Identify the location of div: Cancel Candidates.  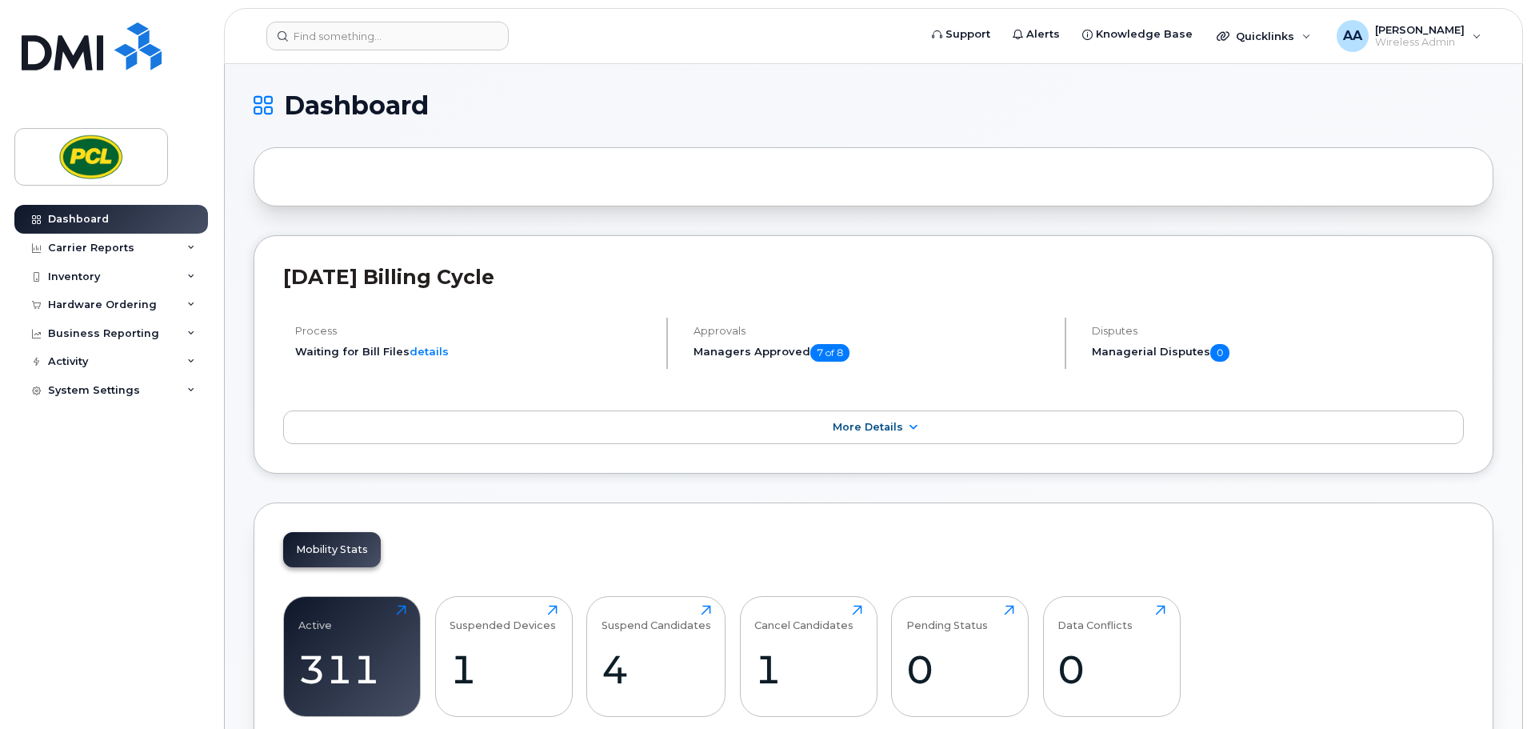
(804, 618).